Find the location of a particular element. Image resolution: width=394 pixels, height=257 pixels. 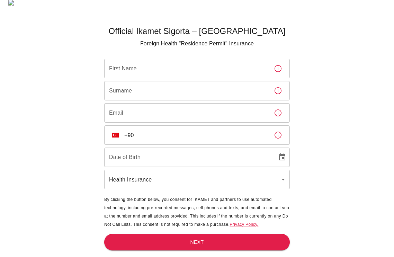

input: DD/MM/YYYY is located at coordinates (188, 157).